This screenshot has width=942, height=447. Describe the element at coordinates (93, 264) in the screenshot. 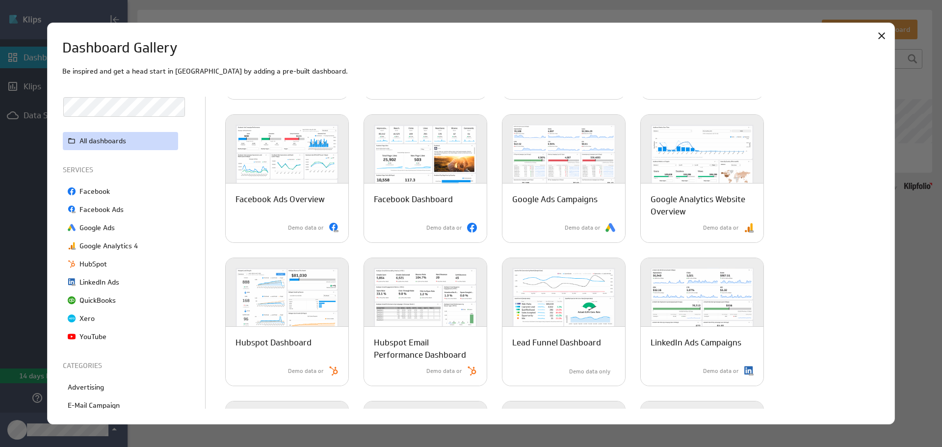

I see `p: HubSpot` at that location.